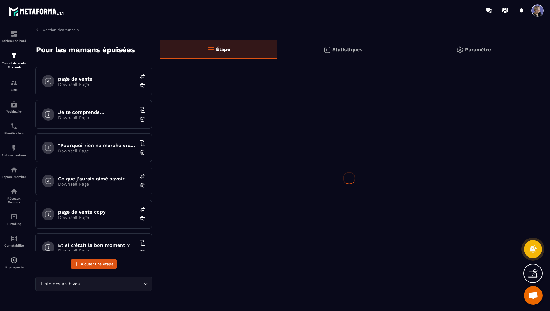 This screenshot has height=311, width=550. I want to click on img: stats.20deebd0.svg, so click(327, 50).